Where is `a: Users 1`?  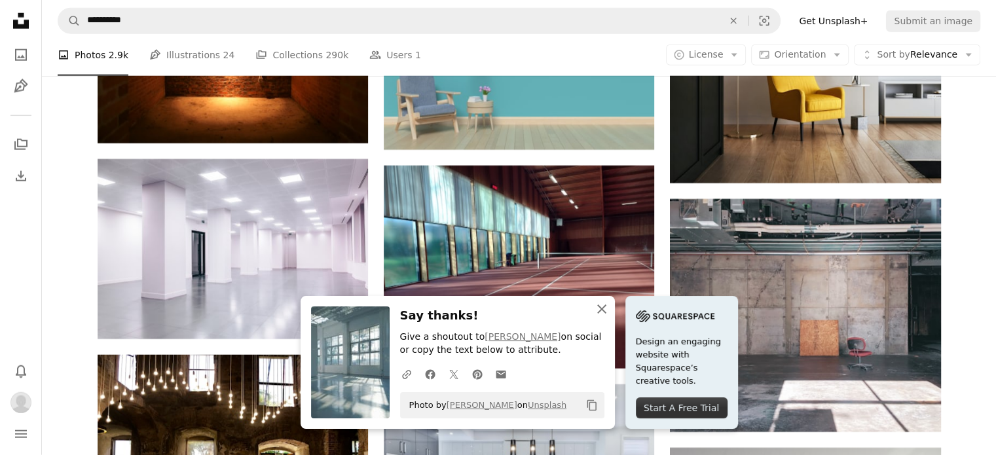
a: Users 1 is located at coordinates (395, 55).